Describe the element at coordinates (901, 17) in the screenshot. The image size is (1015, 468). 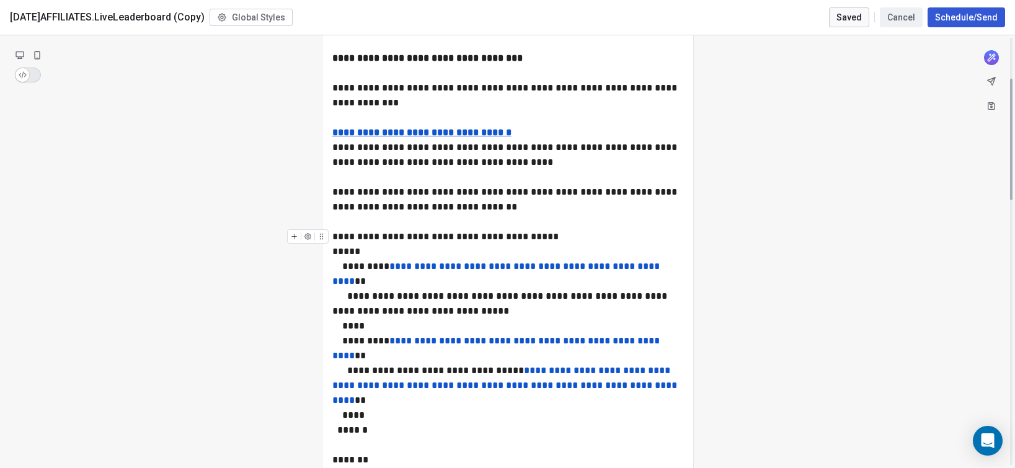
I see `button: Cancel` at that location.